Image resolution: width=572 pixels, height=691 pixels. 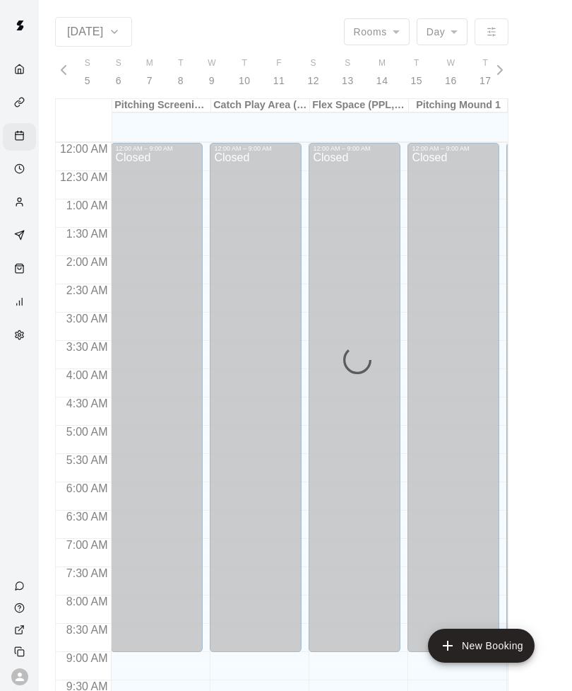 I want to click on button: S5, so click(x=88, y=72).